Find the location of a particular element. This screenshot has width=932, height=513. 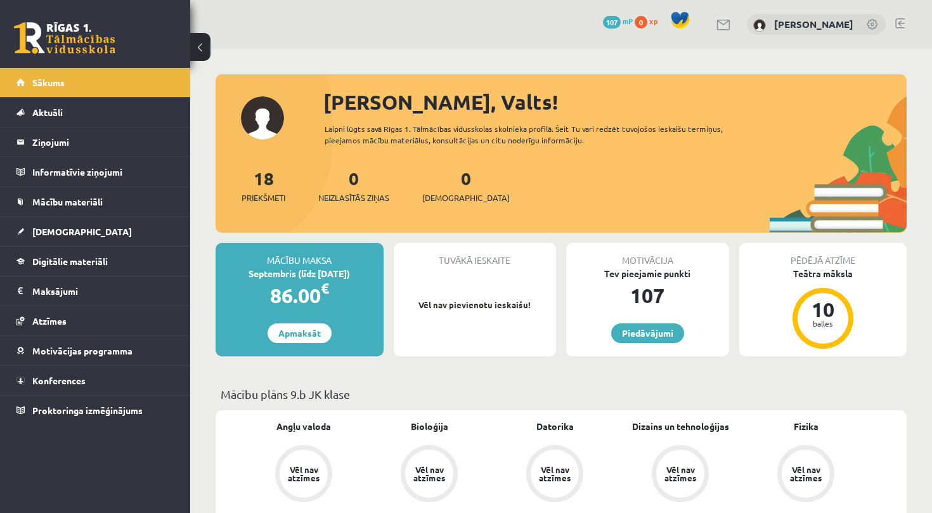

a: Dizains un tehnoloģijas is located at coordinates (681, 426).